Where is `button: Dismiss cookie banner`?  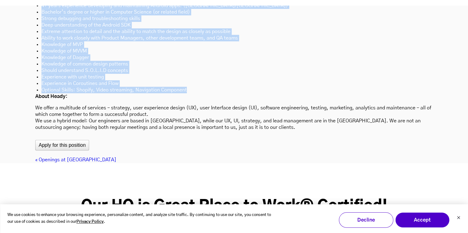 button: Dismiss cookie banner is located at coordinates (458, 218).